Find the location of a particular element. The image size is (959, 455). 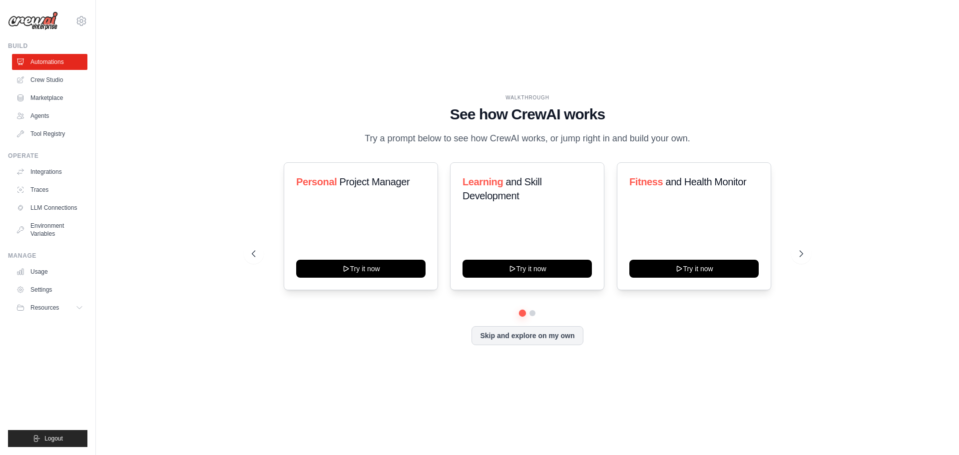

a: Environment Variables is located at coordinates (49, 230).